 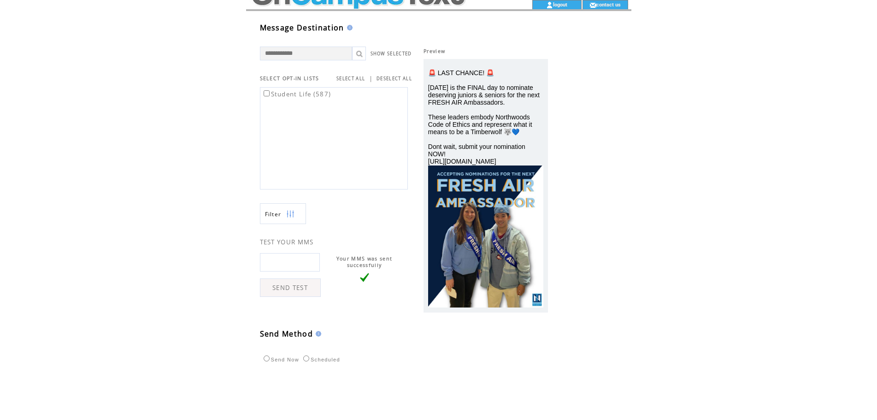 What do you see at coordinates (266, 93) in the screenshot?
I see `input: Student Life (587)` at bounding box center [266, 93].